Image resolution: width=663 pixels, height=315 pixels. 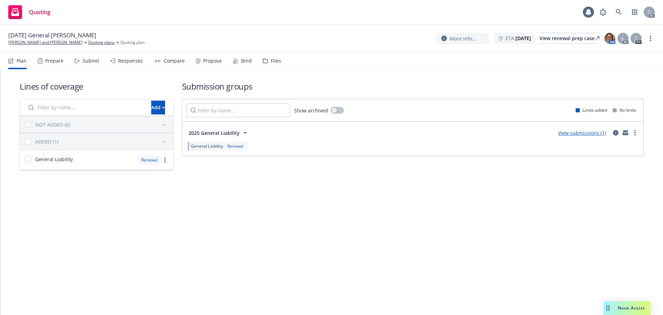 I want to click on img: photo, so click(x=610, y=38).